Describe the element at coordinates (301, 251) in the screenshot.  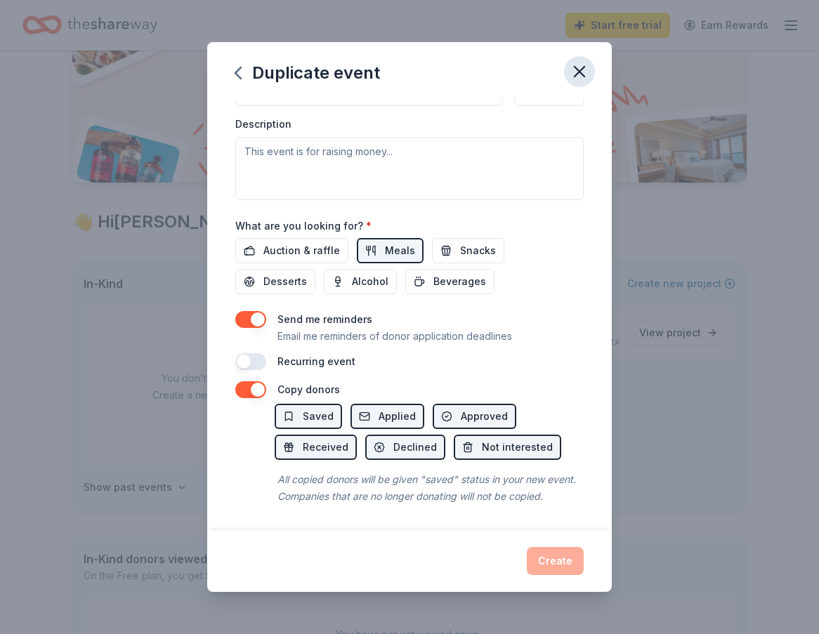
I see `span: Auction & raffle` at that location.